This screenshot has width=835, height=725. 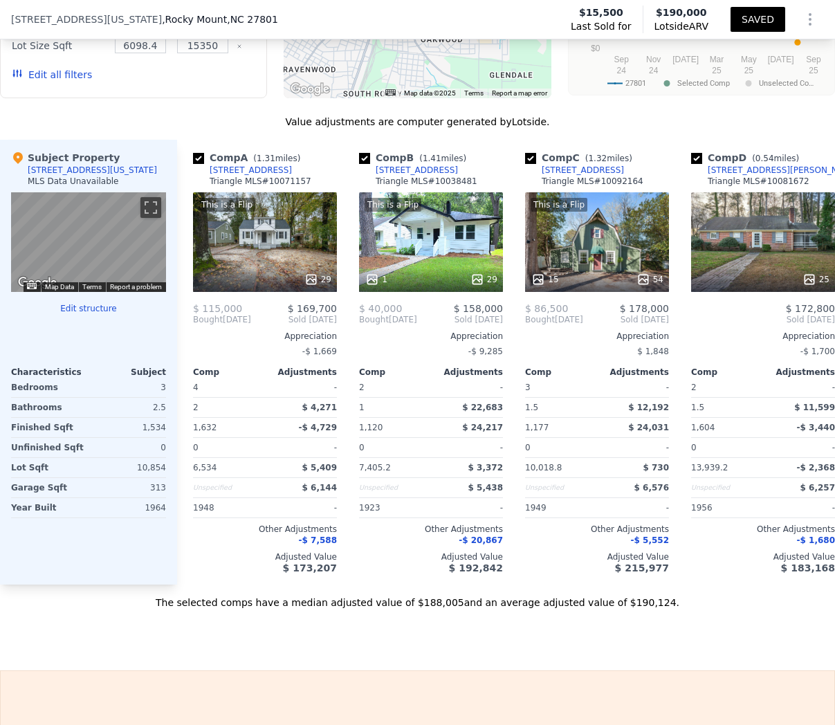 I want to click on div: 1, so click(x=394, y=408).